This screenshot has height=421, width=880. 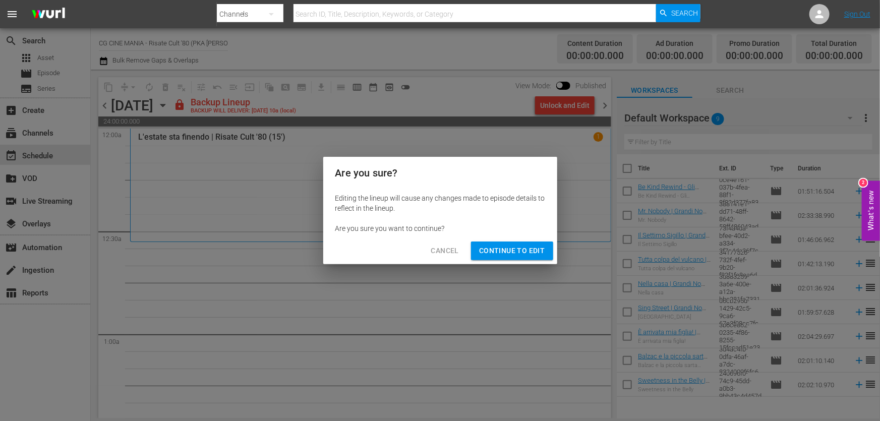 What do you see at coordinates (512, 251) in the screenshot?
I see `button: Continue to Edit` at bounding box center [512, 251].